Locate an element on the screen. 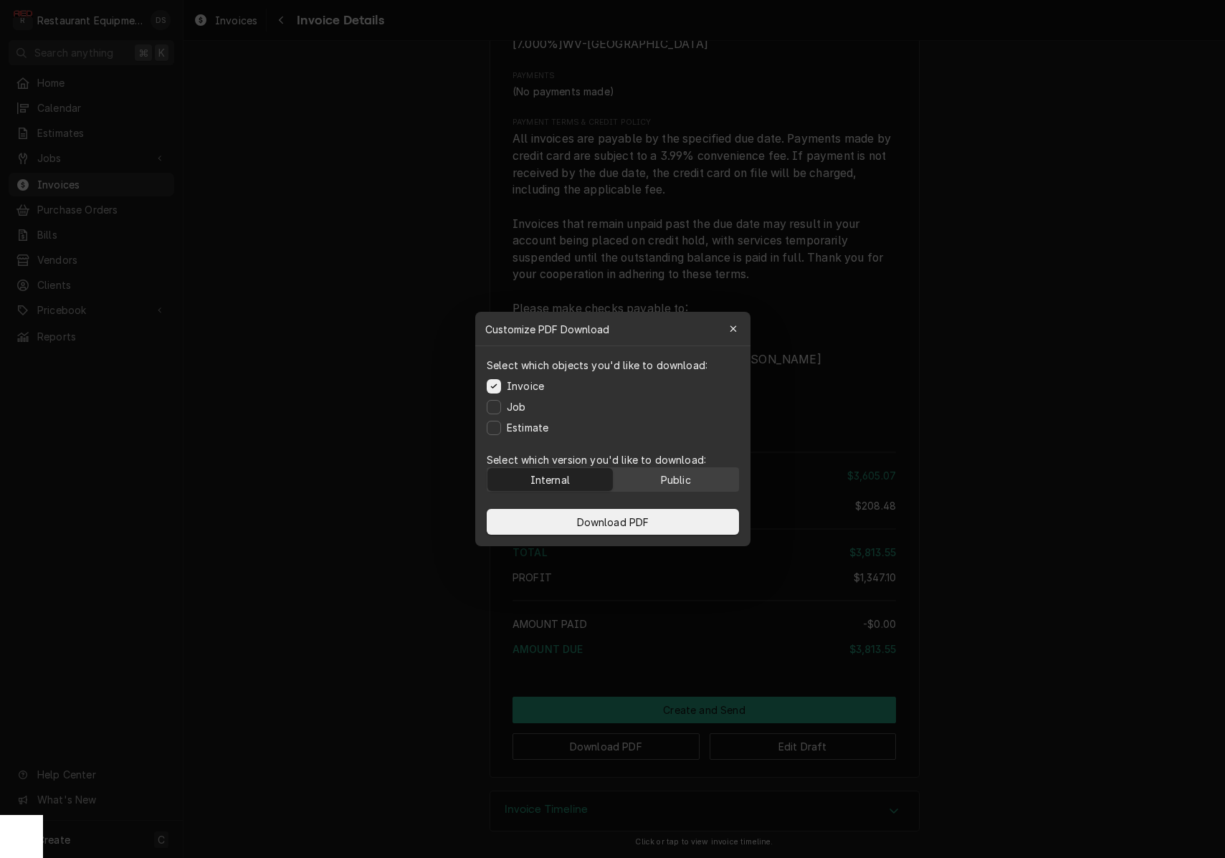 The width and height of the screenshot is (1225, 858). label: Estimate is located at coordinates (527, 427).